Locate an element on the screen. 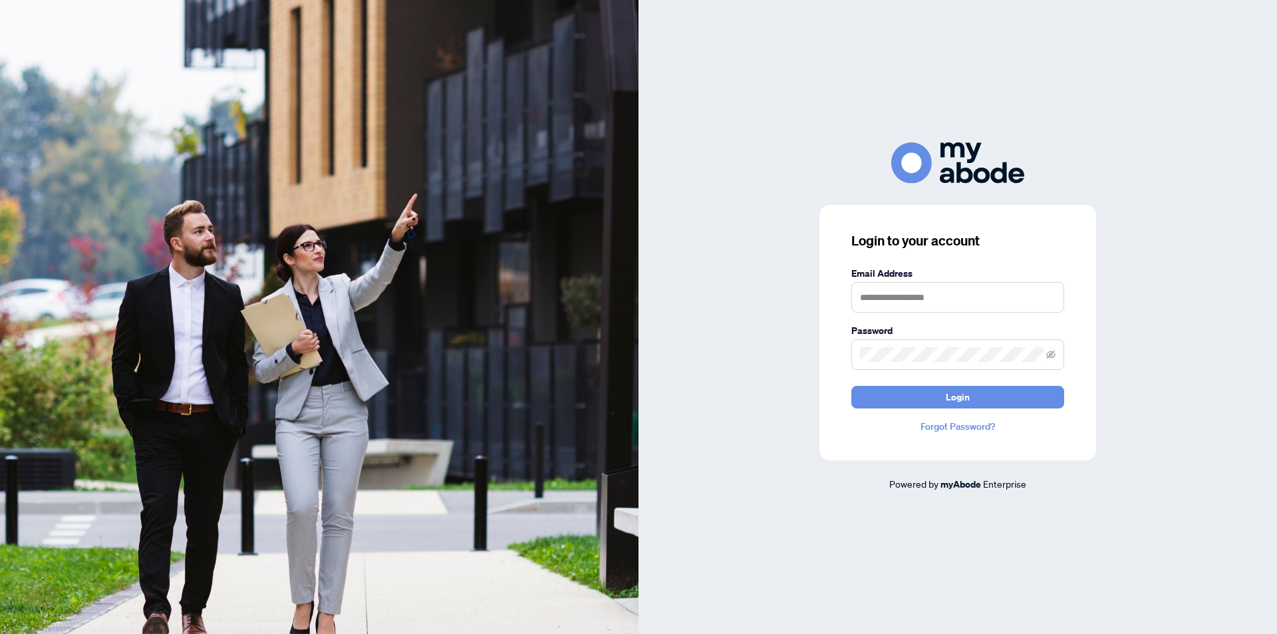 This screenshot has height=634, width=1277. label: Password is located at coordinates (958, 331).